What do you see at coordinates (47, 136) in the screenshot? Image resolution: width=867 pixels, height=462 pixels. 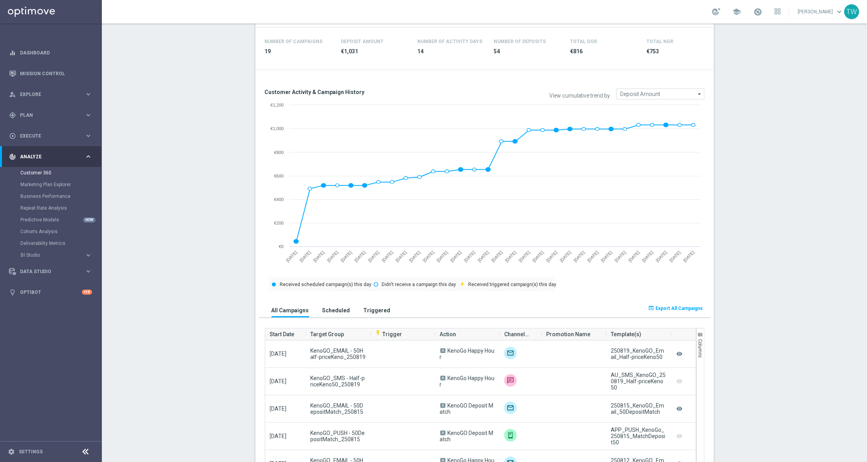 I see `div: Execute` at bounding box center [47, 136].